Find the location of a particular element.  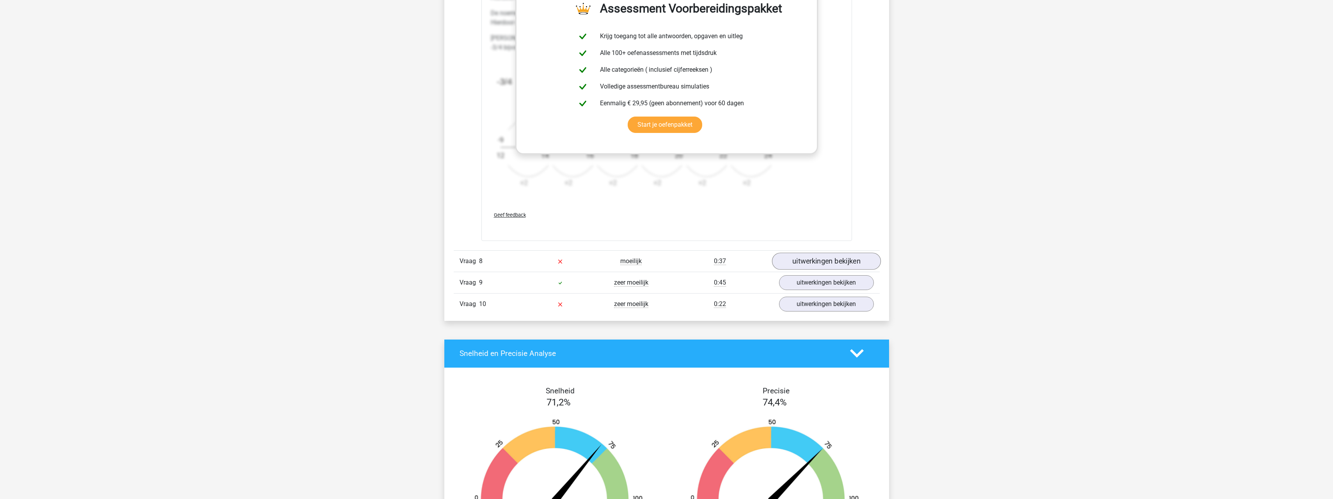

span: 0:22 is located at coordinates (720, 304).